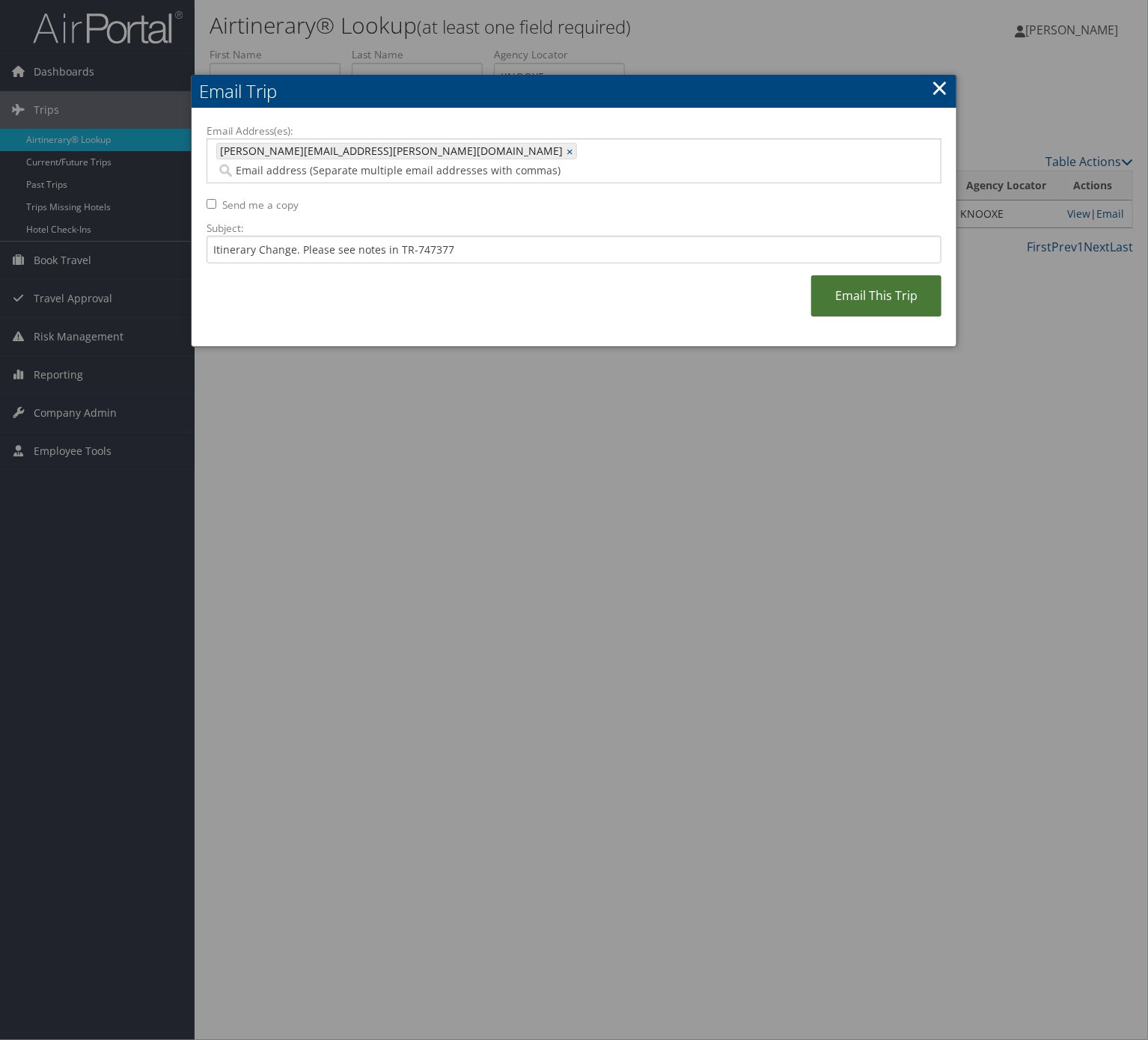  What do you see at coordinates (876, 296) in the screenshot?
I see `a: Email This Trip` at bounding box center [876, 296].